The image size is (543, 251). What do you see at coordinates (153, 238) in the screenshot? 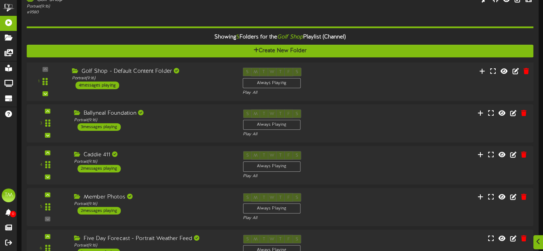
I see `div: Five Day Forecast - Portrait Weather Feed` at bounding box center [153, 238].